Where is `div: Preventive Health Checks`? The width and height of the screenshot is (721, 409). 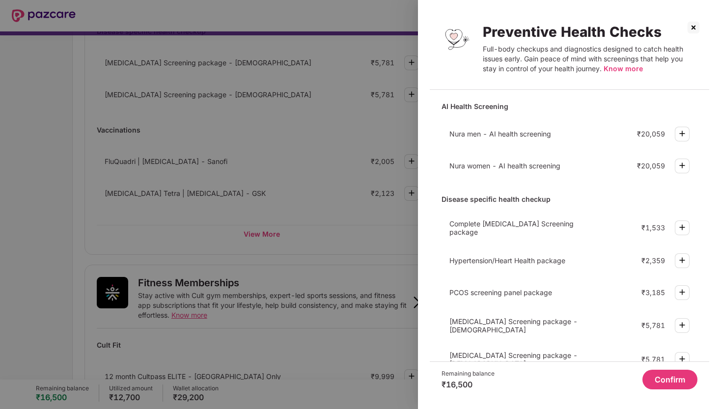
div: Preventive Health Checks is located at coordinates (590, 32).